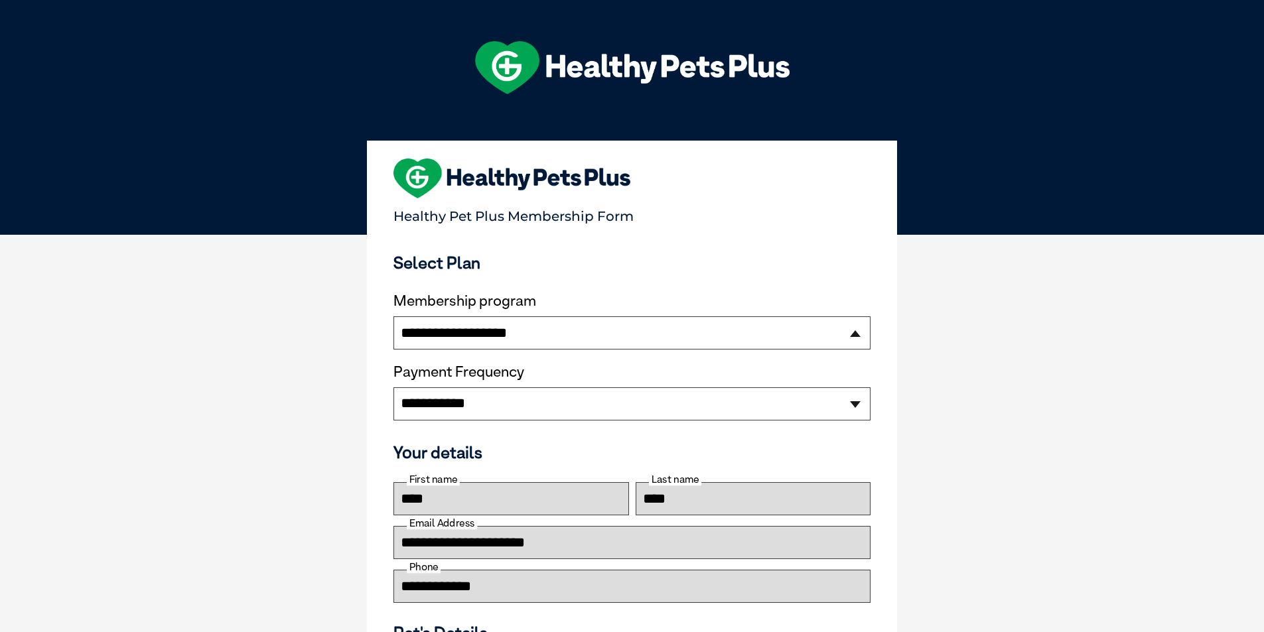 The width and height of the screenshot is (1264, 632). I want to click on label: Email Address, so click(442, 524).